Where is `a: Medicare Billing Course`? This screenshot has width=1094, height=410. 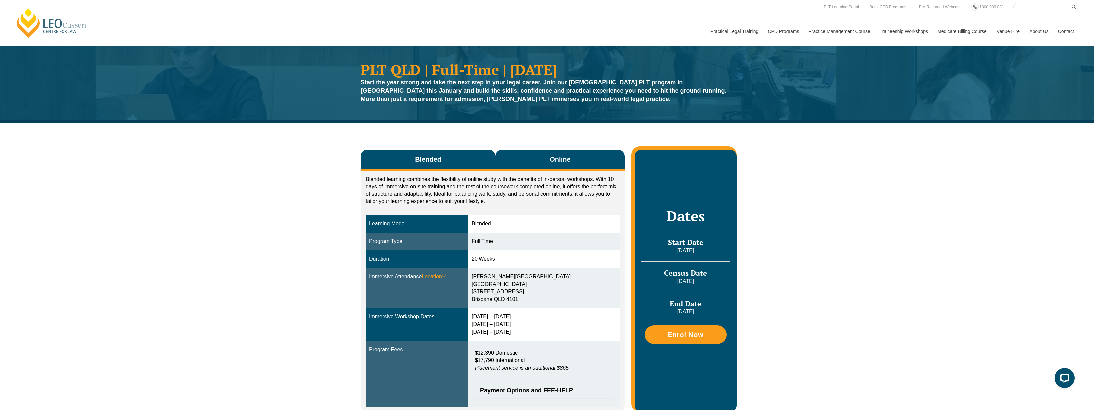
a: Medicare Billing Course is located at coordinates (962, 31).